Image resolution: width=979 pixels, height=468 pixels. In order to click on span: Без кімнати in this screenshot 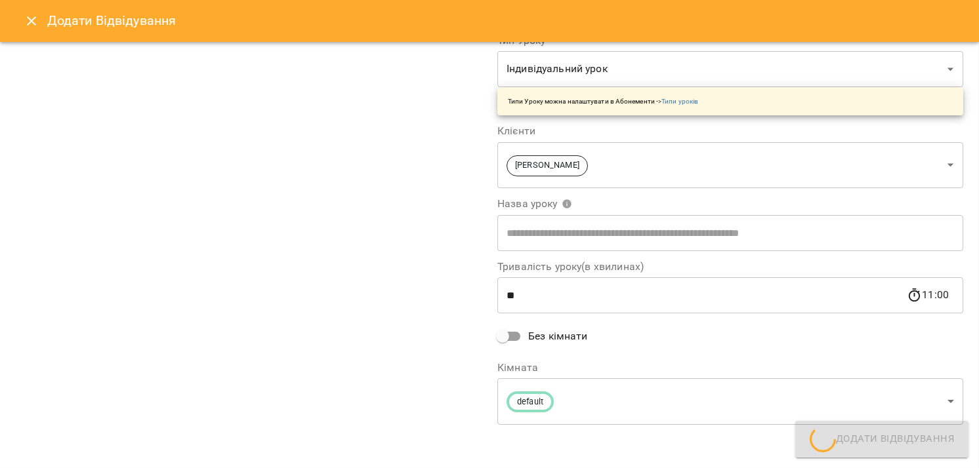, I will do `click(558, 337)`.